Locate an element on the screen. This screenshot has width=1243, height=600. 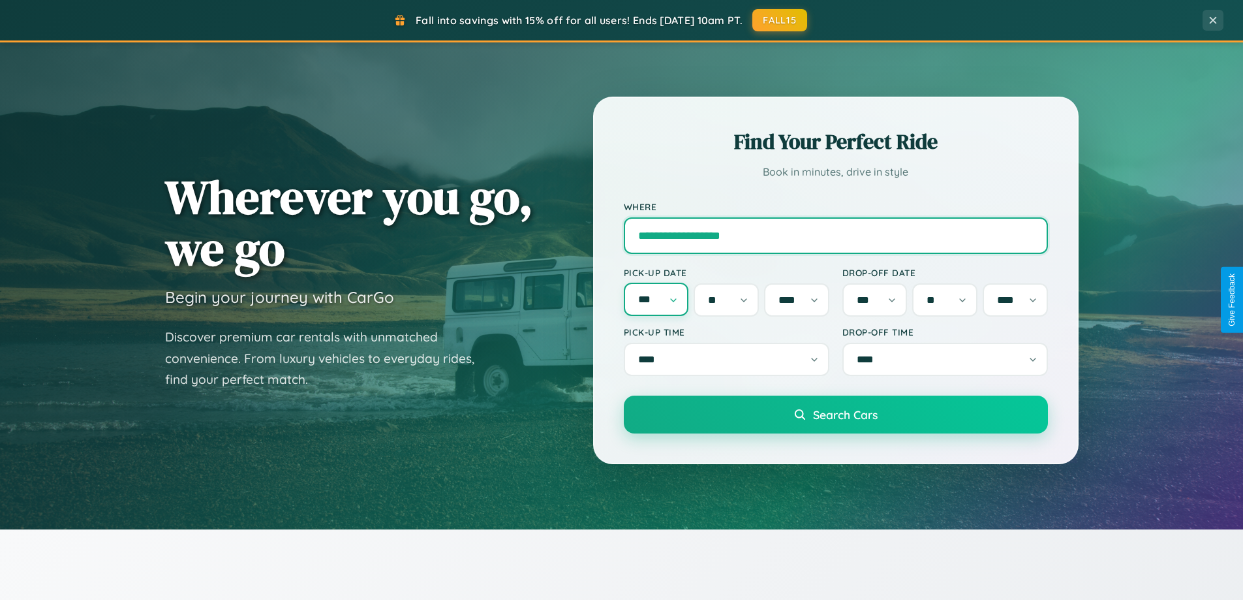
label: Pick-up Date is located at coordinates (726, 272).